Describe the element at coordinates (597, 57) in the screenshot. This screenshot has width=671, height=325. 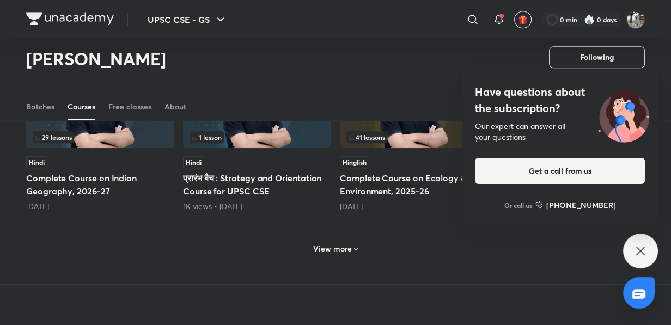
I see `span: Following` at that location.